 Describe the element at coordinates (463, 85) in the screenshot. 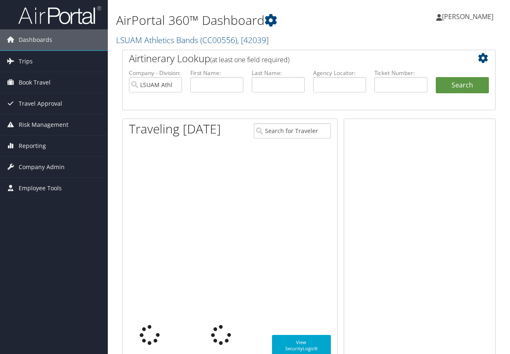

I see `button: Search` at that location.